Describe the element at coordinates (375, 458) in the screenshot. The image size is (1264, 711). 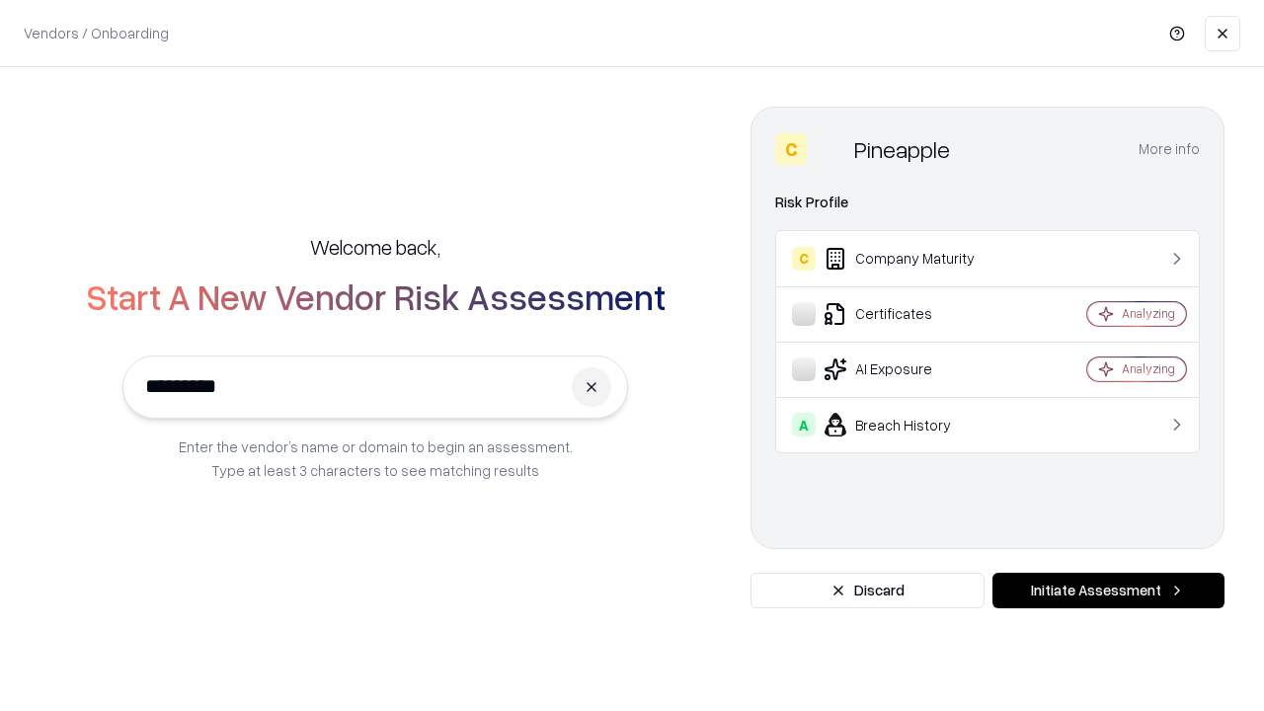
I see `p: Enter the vendor’s name or domain to begin an assessment. Type at least 3 characters to see match...` at that location.